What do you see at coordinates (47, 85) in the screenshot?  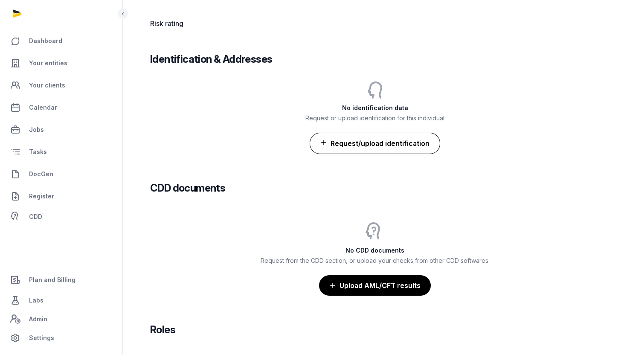 I see `span: Your clients` at bounding box center [47, 85].